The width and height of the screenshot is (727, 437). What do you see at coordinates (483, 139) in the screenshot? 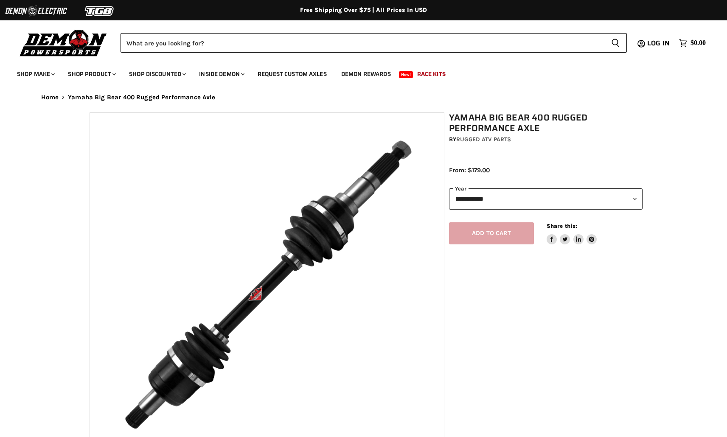
I see `a: Rugged ATV Parts` at bounding box center [483, 139].